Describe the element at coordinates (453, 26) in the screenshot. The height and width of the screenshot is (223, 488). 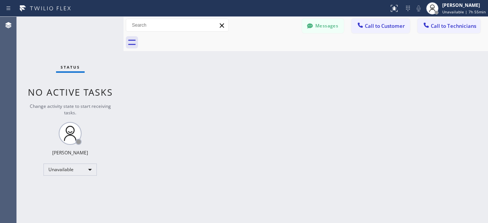
I see `span: Call to Technicians` at that location.